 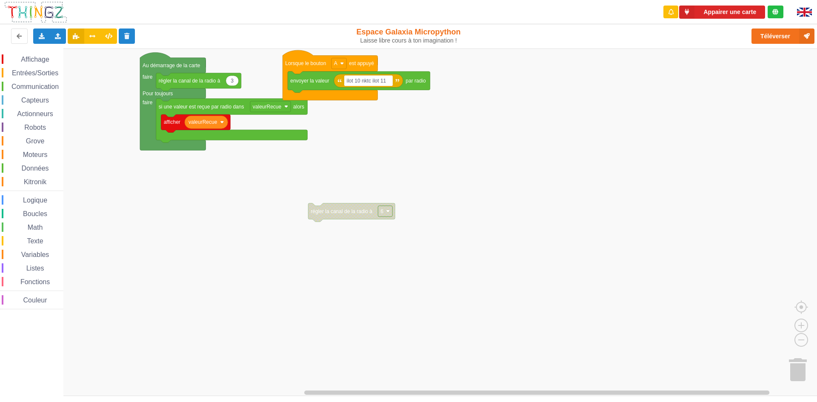 I want to click on text: afficher, so click(x=172, y=122).